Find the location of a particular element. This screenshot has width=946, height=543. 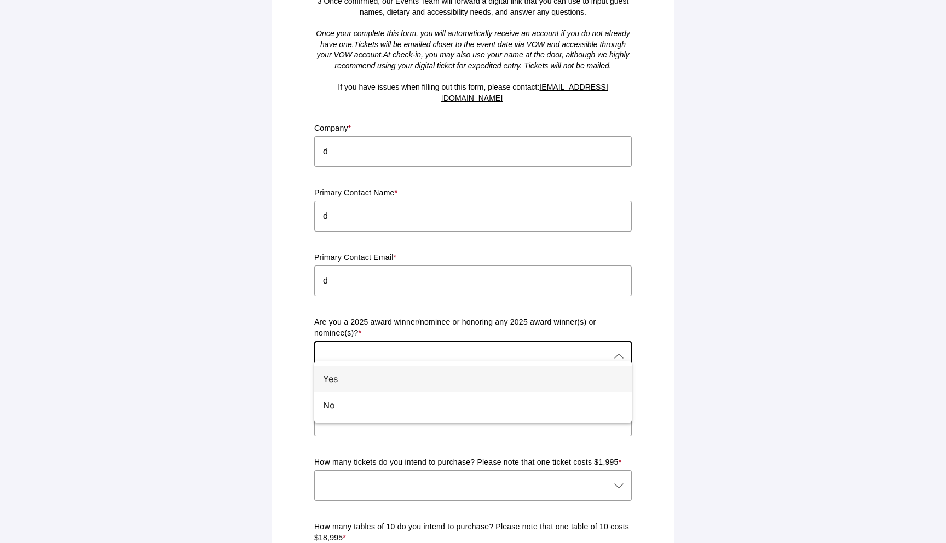

p: Are you a 2025 award winner/nominee or honoring any 2025 award winner(s) or nominee(s)? is located at coordinates (473, 328).